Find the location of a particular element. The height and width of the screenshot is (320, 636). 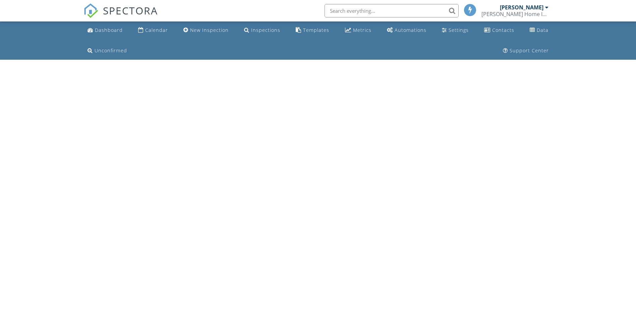

div: Inspections is located at coordinates (265, 30).